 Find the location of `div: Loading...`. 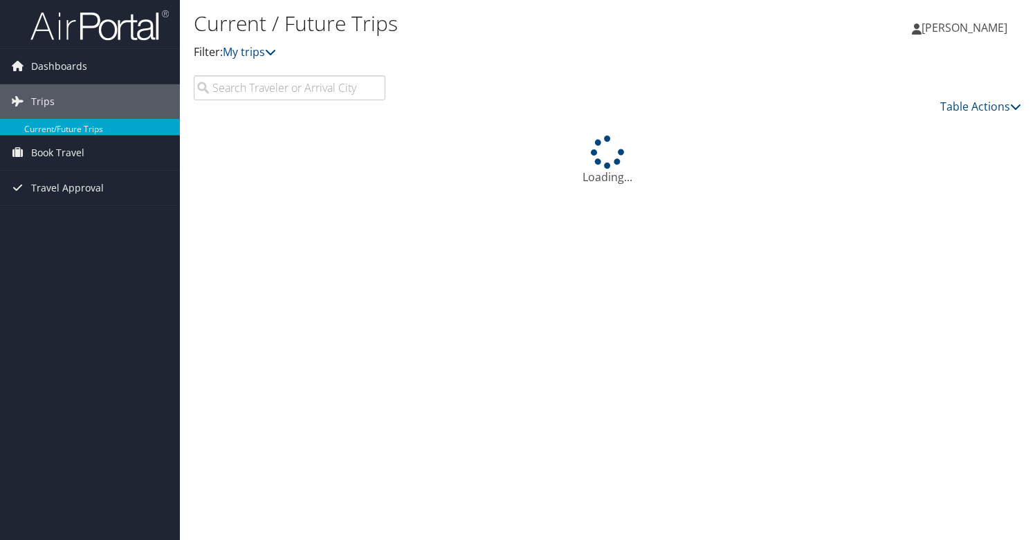

div: Loading... is located at coordinates (608, 161).